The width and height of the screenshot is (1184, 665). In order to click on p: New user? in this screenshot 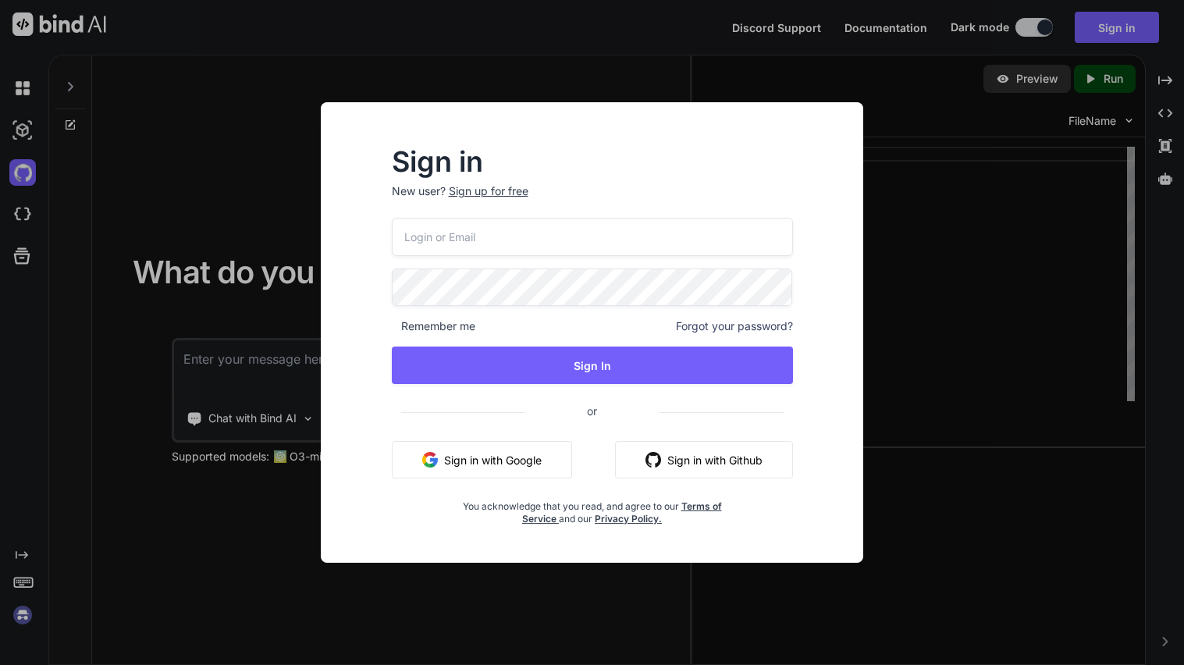, I will do `click(592, 201)`.